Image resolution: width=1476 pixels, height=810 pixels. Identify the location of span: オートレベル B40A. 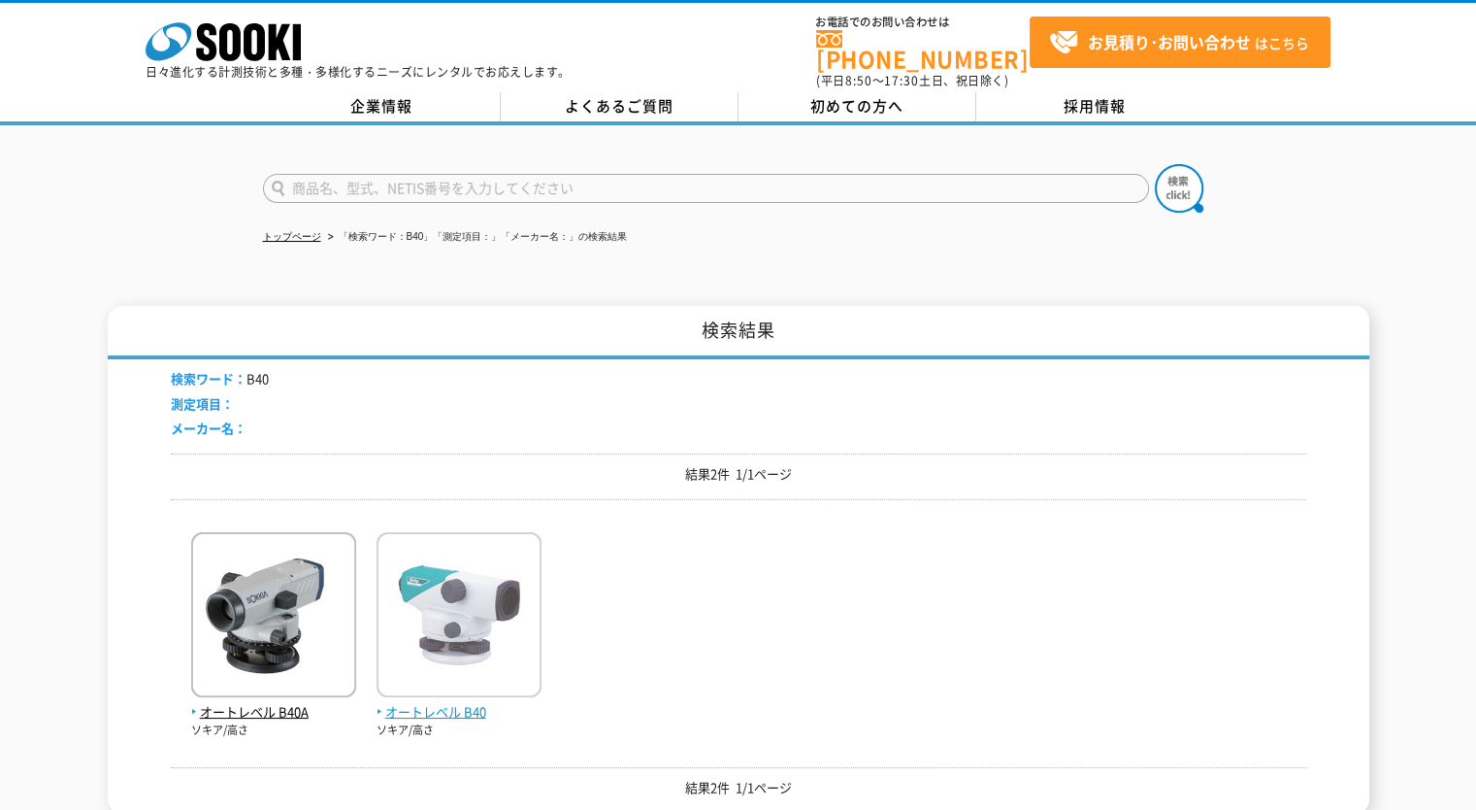
(274, 712).